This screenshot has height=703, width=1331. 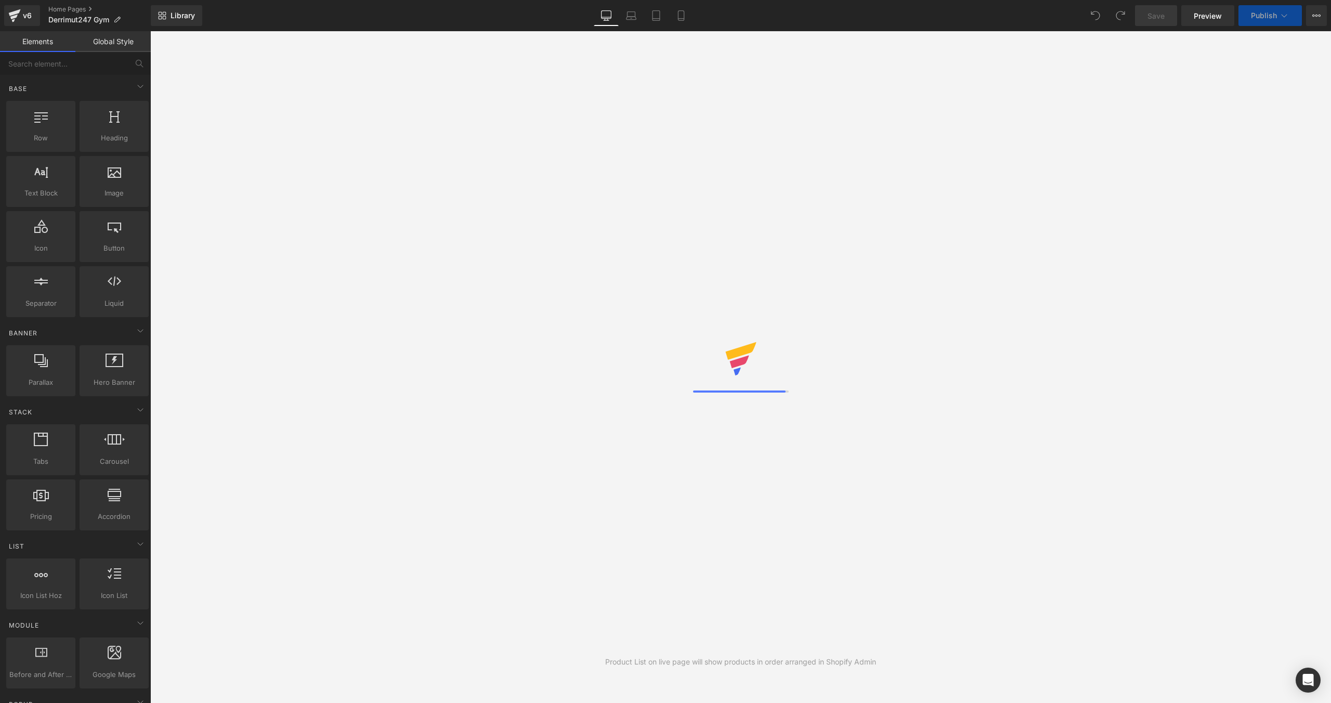 What do you see at coordinates (41, 461) in the screenshot?
I see `span: Tabs` at bounding box center [41, 461].